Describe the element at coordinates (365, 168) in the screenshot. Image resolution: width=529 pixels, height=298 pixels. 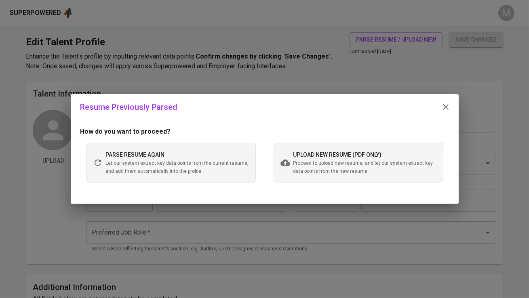
I see `span: Proceed to upload new resume, and let our system extract key data points from the new resume.` at that location.